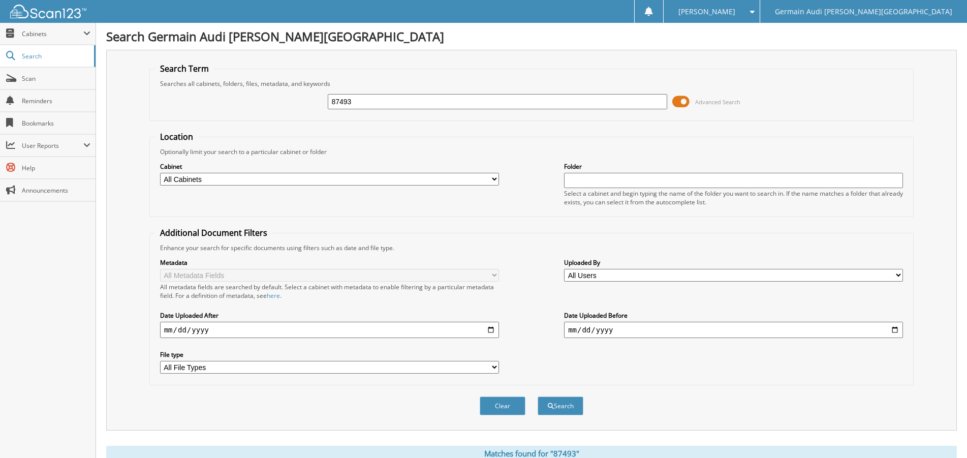 The image size is (967, 458). Describe the element at coordinates (273, 295) in the screenshot. I see `a: here` at that location.